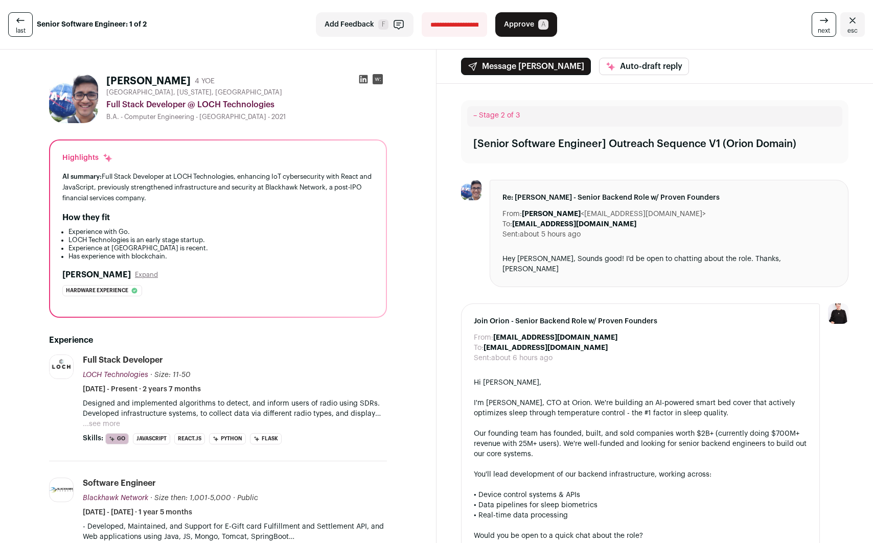 The height and width of the screenshot is (543, 873). What do you see at coordinates (218, 187) in the screenshot?
I see `div: Full Stack Developer at LOCH Technologies, enhancing IoT cybersecurity with React and JavaScript,...` at bounding box center [218, 187].